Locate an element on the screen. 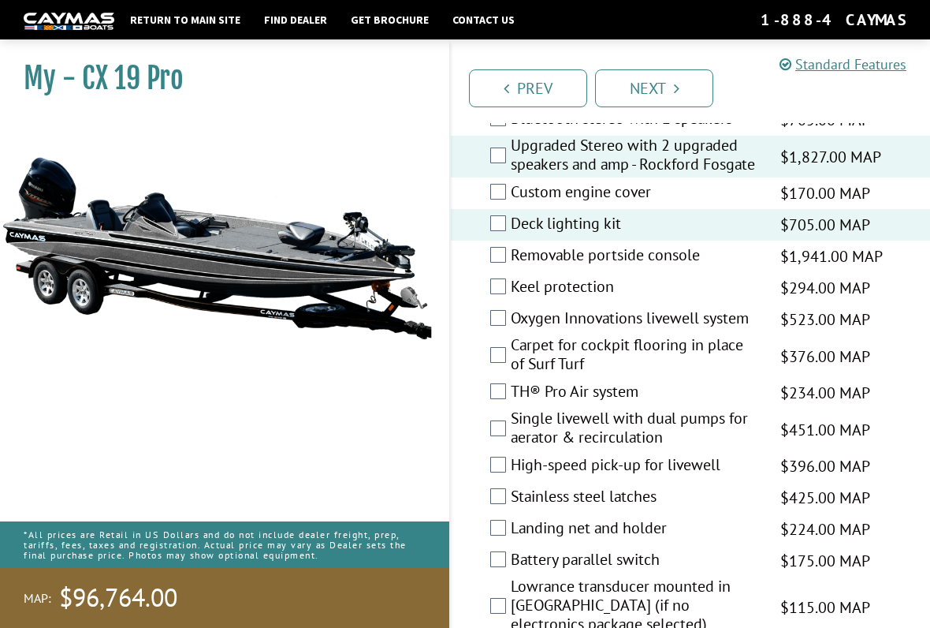  span: $234.00 MAP is located at coordinates (825, 393).